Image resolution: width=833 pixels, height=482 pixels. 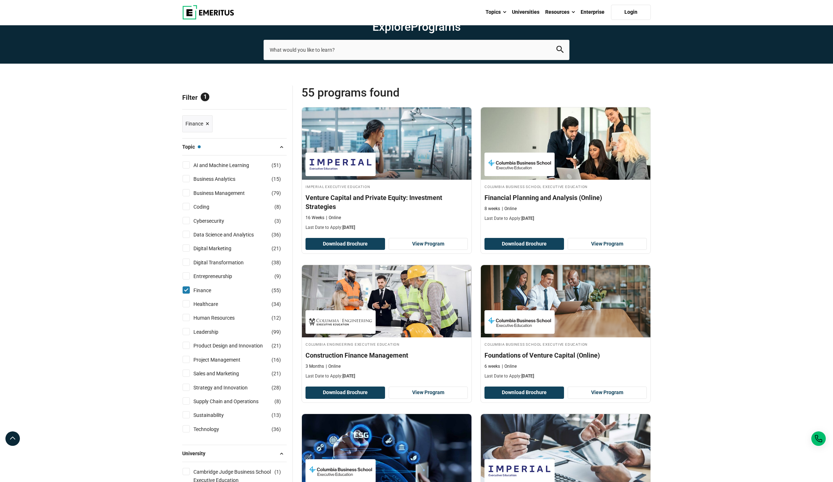 What do you see at coordinates (235, 346) in the screenshot?
I see `a: Product Design and Innovation` at bounding box center [235, 346].